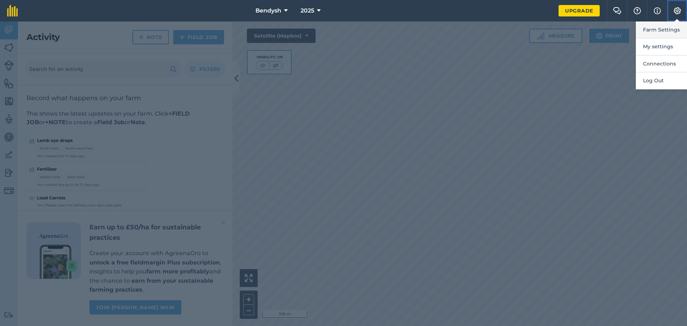 The height and width of the screenshot is (326, 687). What do you see at coordinates (657, 11) in the screenshot?
I see `img: svg+xml;base64,PHN2ZyB4bWxucz0iaHR0cDovL3d3dy53My5vcmcvMjAwMC9zdmciIHdpZHRoPSIxNyIgaGVpZ2h0PSIxNy...` at bounding box center [657, 11].